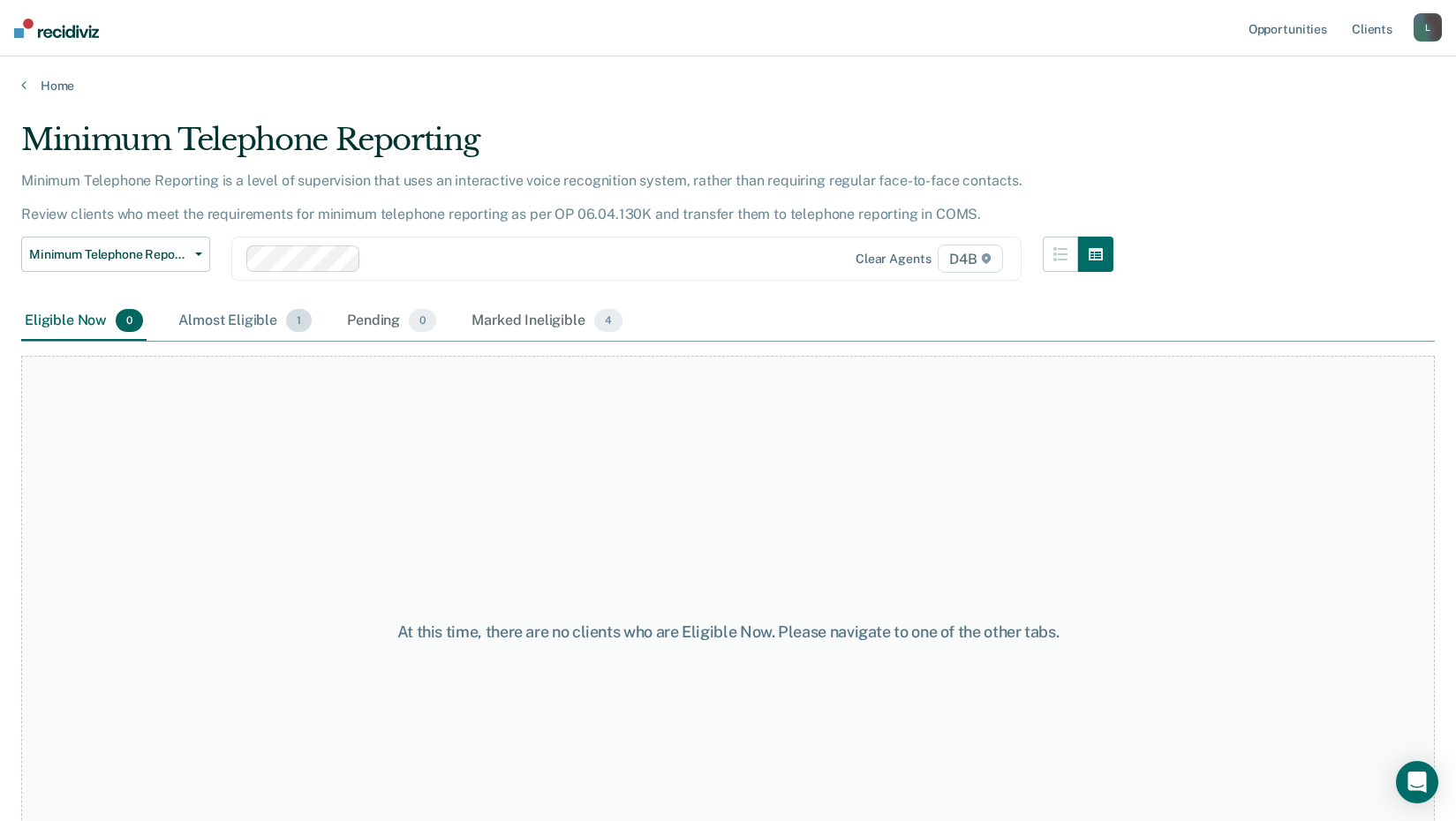 The image size is (1456, 821). What do you see at coordinates (546, 321) in the screenshot?
I see `div: Marked Ineligible4` at bounding box center [546, 321].